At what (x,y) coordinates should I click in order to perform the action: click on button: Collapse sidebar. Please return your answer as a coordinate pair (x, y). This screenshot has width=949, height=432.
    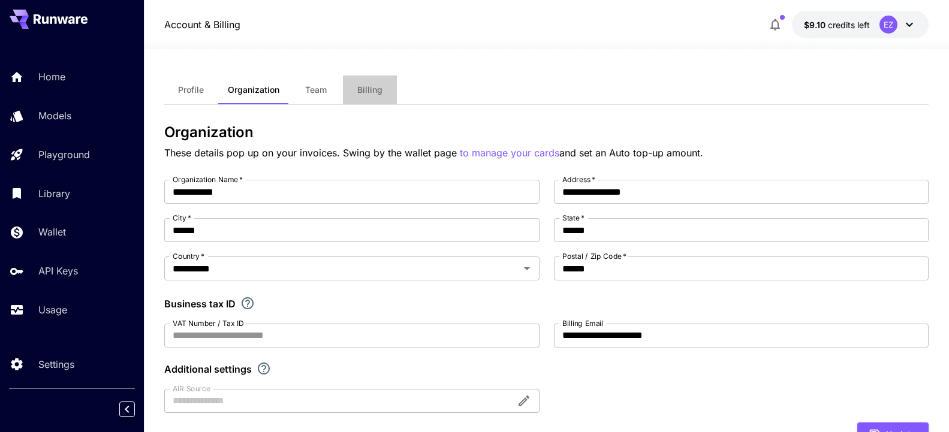
    Looking at the image, I should click on (127, 410).